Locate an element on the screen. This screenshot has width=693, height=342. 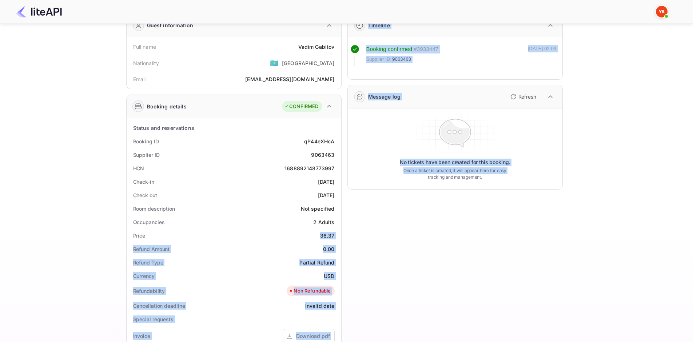
p: Once a ticket is created, it will appear here for easy tracking and management. is located at coordinates (455, 174).